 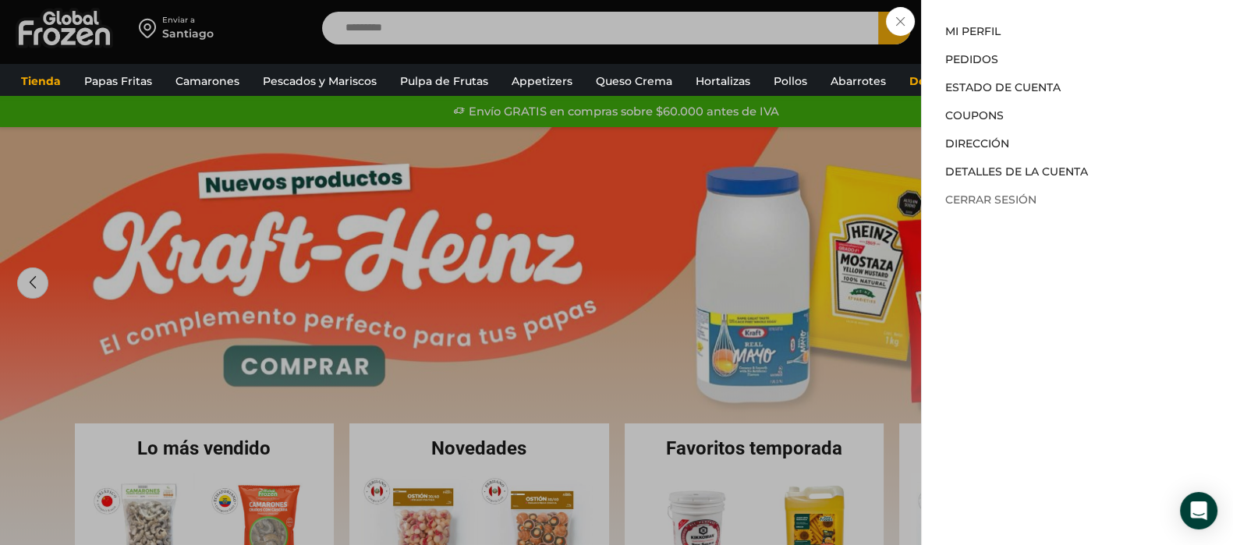 What do you see at coordinates (118, 81) in the screenshot?
I see `a: Papas Fritas` at bounding box center [118, 81].